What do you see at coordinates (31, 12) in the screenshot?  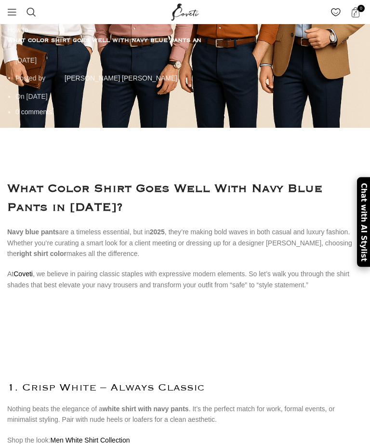 I see `a: Search` at bounding box center [31, 12].